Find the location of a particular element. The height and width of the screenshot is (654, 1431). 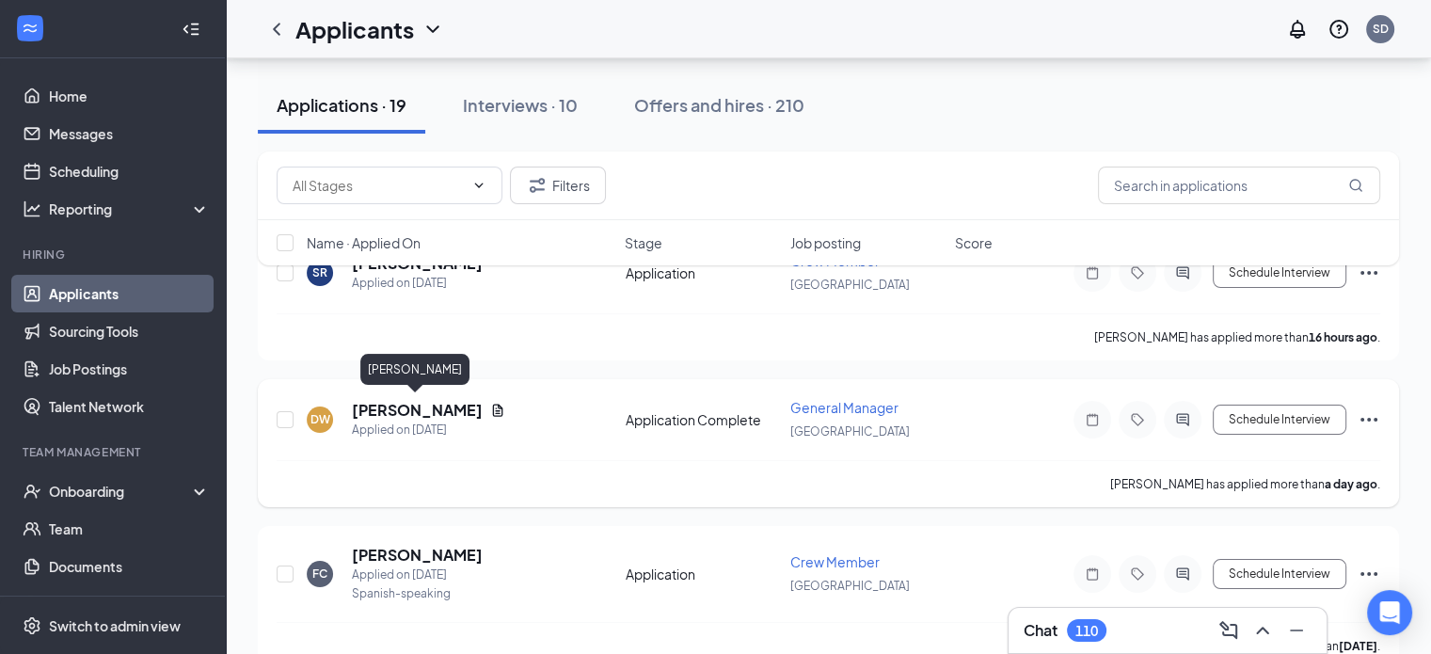

a: Surveys is located at coordinates (129, 604).